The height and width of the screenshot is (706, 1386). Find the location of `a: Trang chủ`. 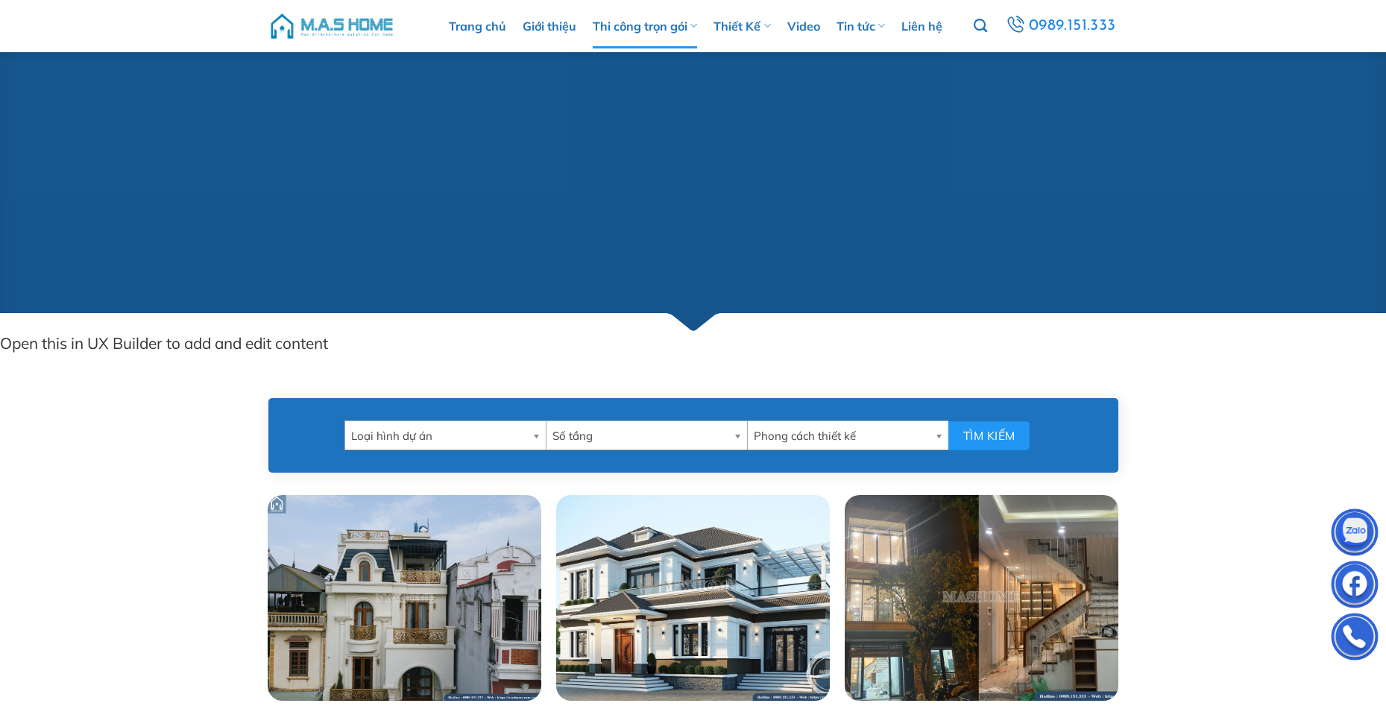

a: Trang chủ is located at coordinates (477, 26).